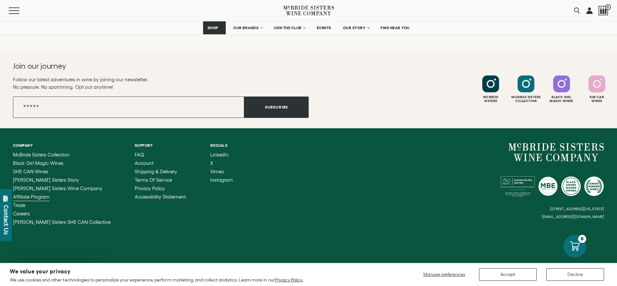  I want to click on span: Terms of Service, so click(153, 180).